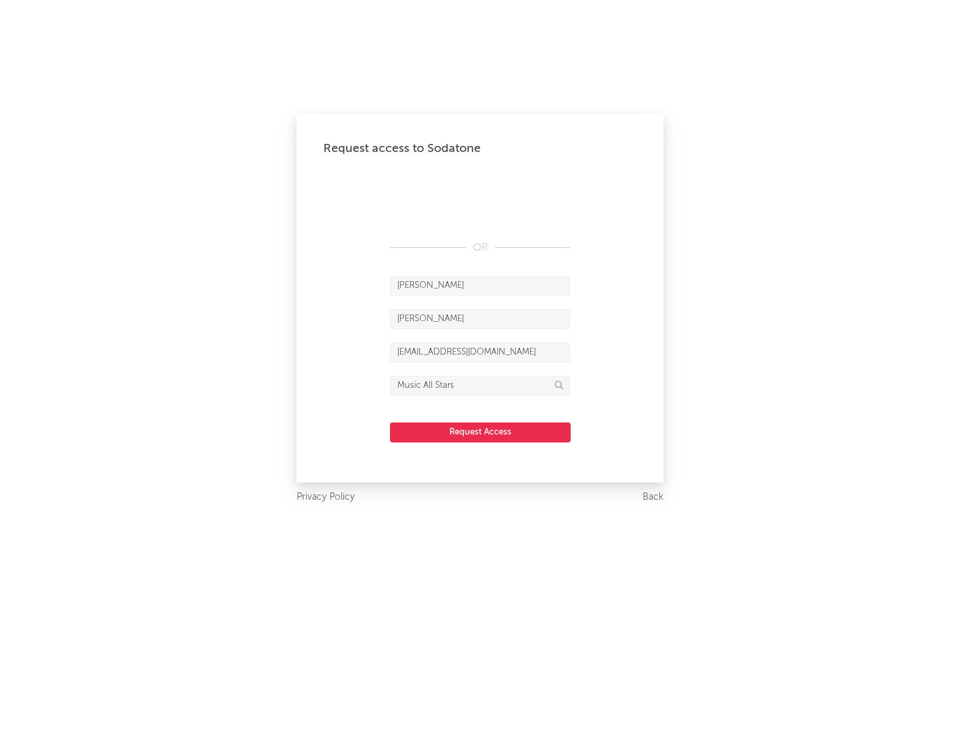 The image size is (960, 733). I want to click on a: Back, so click(652, 497).